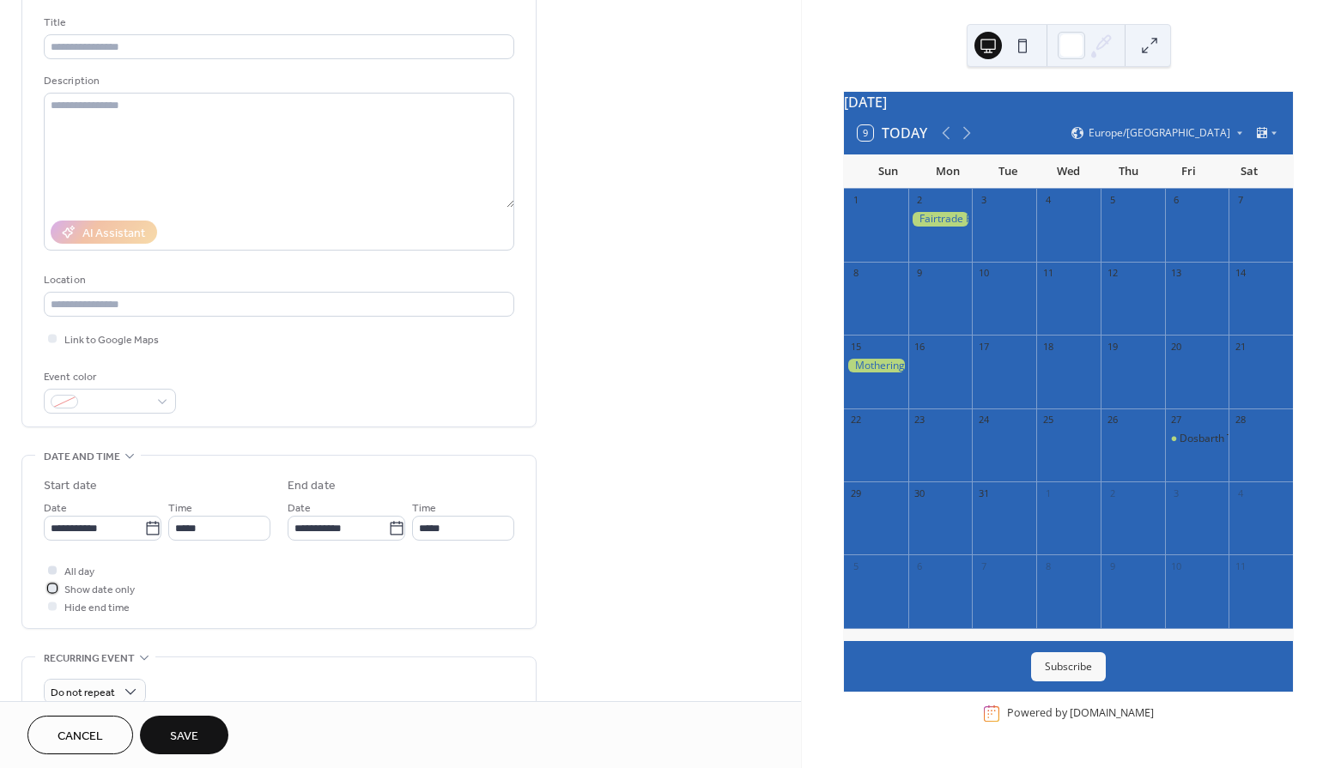 The width and height of the screenshot is (1335, 768). What do you see at coordinates (1176, 420) in the screenshot?
I see `div: 27` at bounding box center [1176, 420].